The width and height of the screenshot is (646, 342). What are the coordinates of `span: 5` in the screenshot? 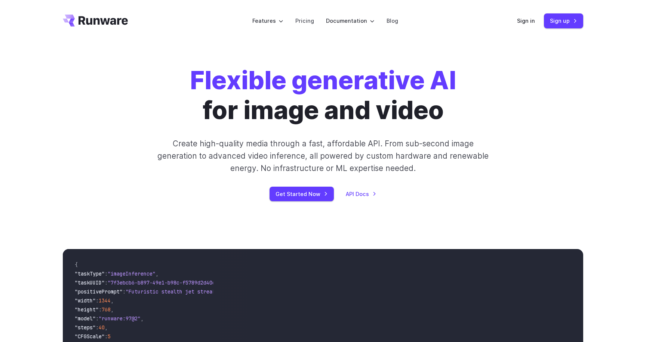 It's located at (109, 337).